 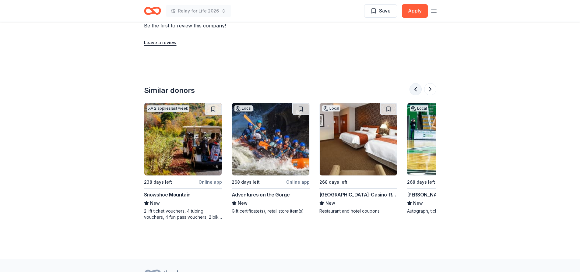 What do you see at coordinates (222, 26) in the screenshot?
I see `div: Be the first to review this company!` at bounding box center [222, 26].